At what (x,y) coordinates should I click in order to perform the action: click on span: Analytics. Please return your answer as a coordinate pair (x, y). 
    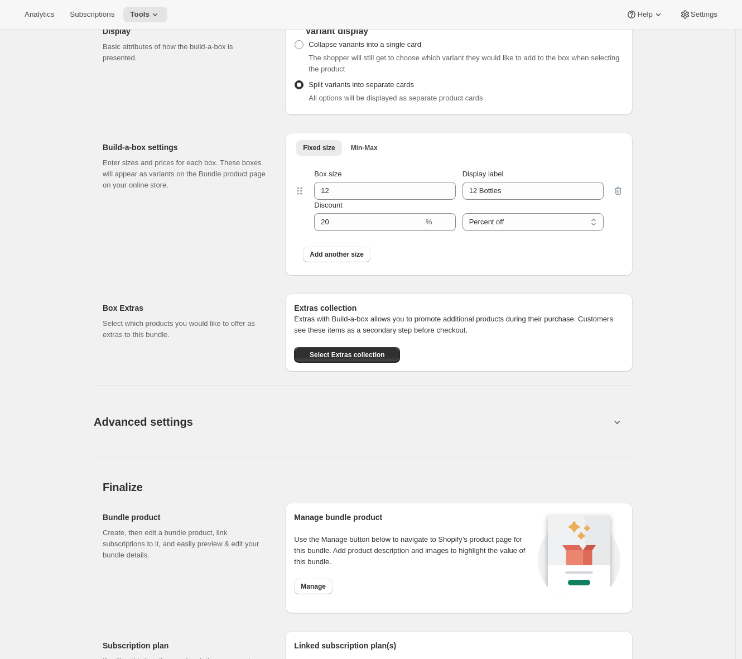
    Looking at the image, I should click on (39, 15).